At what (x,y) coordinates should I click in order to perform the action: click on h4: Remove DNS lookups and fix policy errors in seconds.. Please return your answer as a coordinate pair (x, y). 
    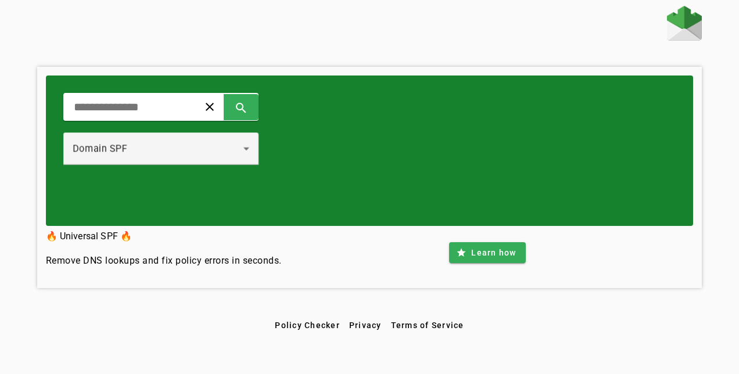
    Looking at the image, I should click on (164, 261).